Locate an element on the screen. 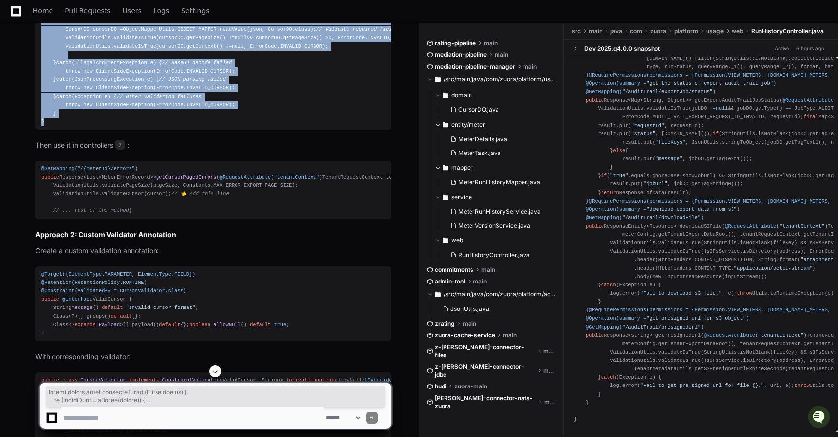 This screenshot has width=838, height=437. span: java is located at coordinates (616, 31).